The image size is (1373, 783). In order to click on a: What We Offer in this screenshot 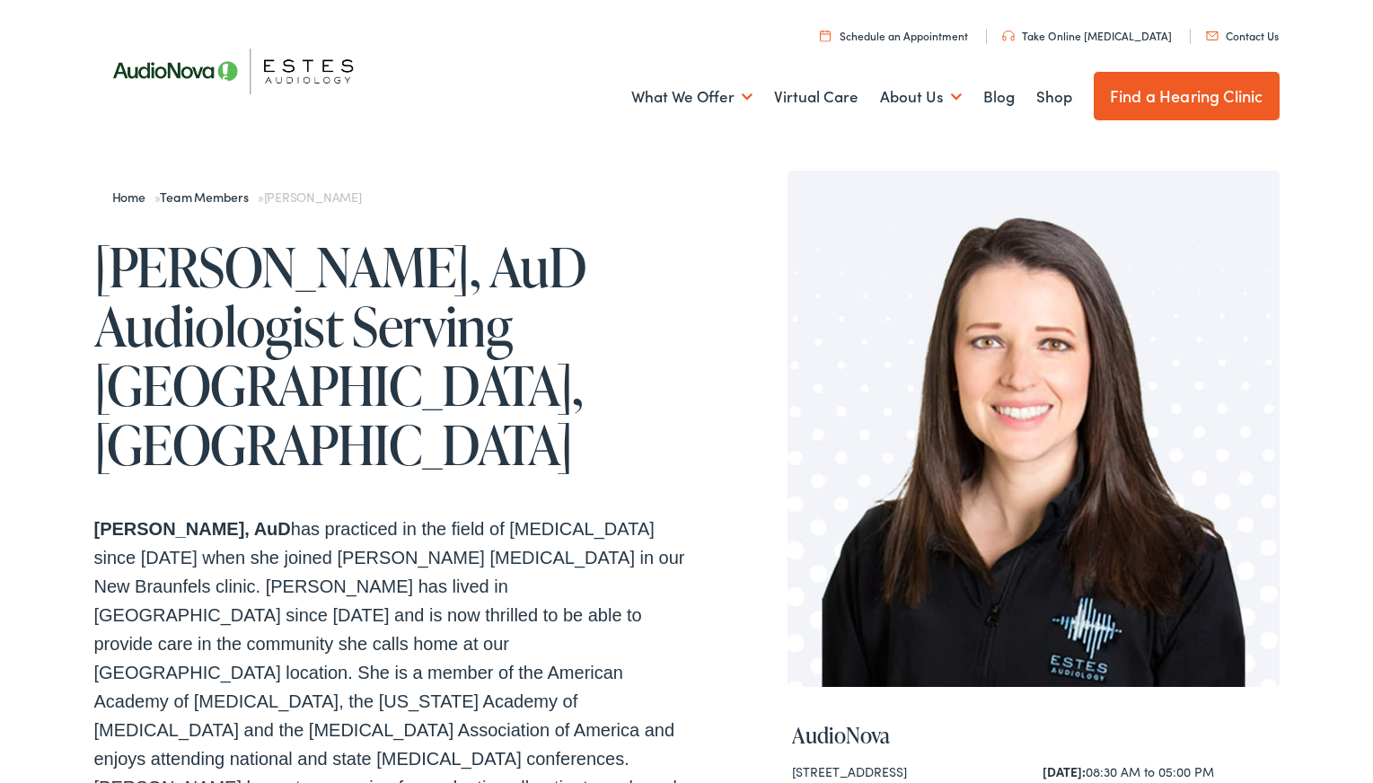, I will do `click(691, 97)`.